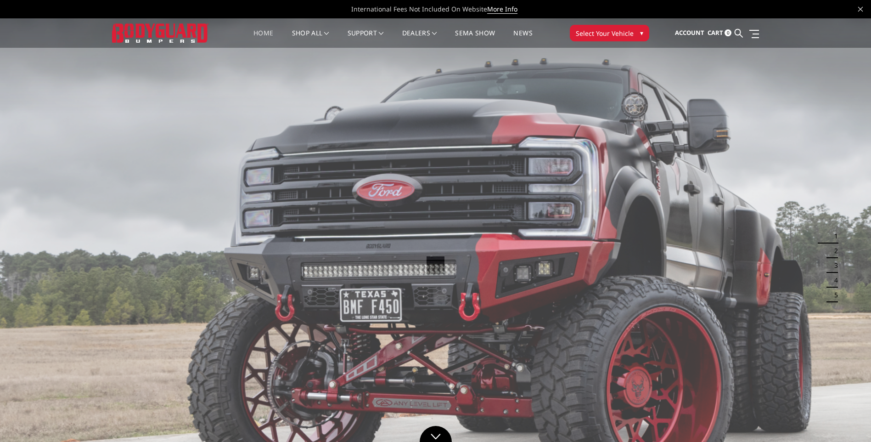 Image resolution: width=871 pixels, height=442 pixels. I want to click on img: BODYGUARD BUMPERS, so click(160, 33).